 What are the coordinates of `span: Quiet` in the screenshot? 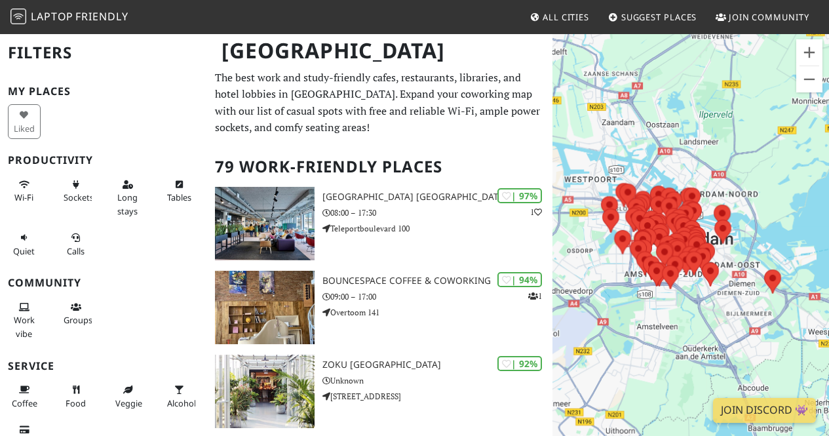 It's located at (24, 251).